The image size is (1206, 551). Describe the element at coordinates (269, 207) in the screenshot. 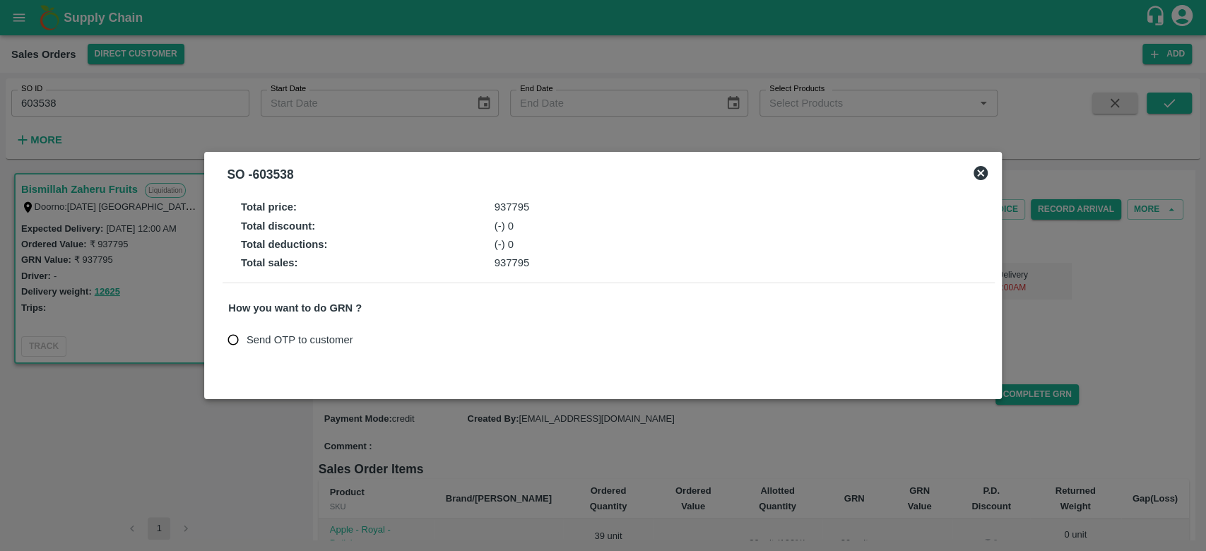

I see `strong: Total price :` at that location.